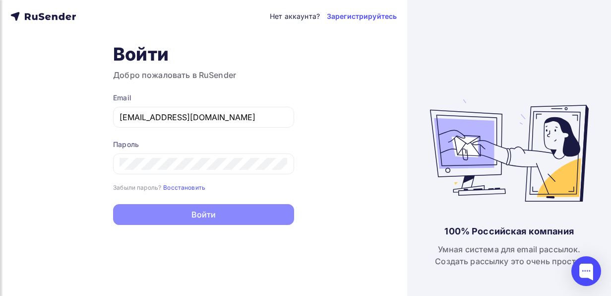 The width and height of the screenshot is (611, 296). I want to click on button: Войти, so click(203, 214).